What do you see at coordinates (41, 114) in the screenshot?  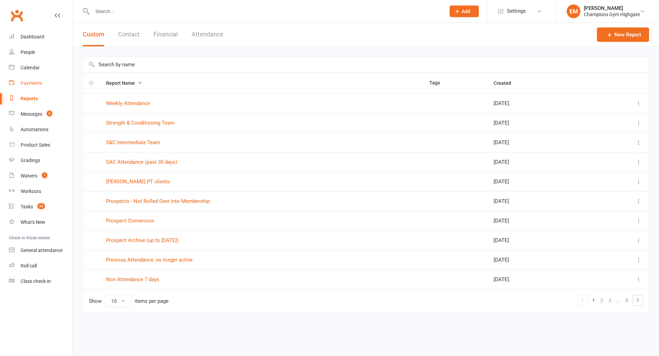 I see `a: Messages 6` at bounding box center [41, 114].